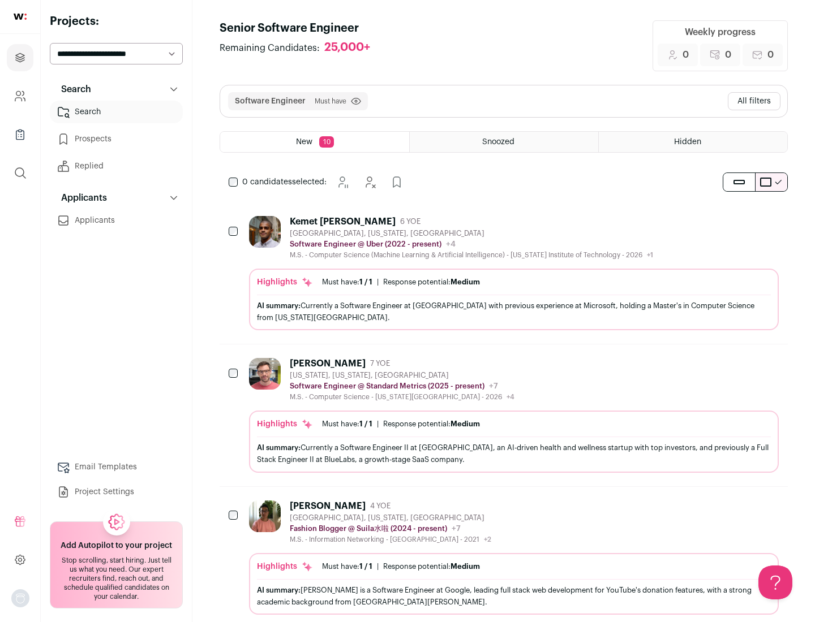 Image resolution: width=815 pixels, height=622 pixels. What do you see at coordinates (498, 142) in the screenshot?
I see `span: Snoozed` at bounding box center [498, 142].